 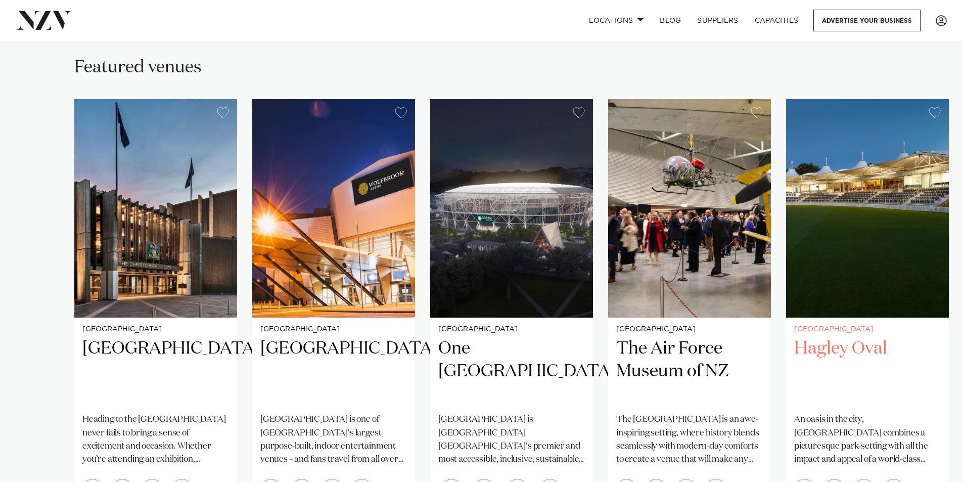 What do you see at coordinates (511, 208) in the screenshot?
I see `img: Aerial view of One New Zealand Stadium at night` at bounding box center [511, 208].